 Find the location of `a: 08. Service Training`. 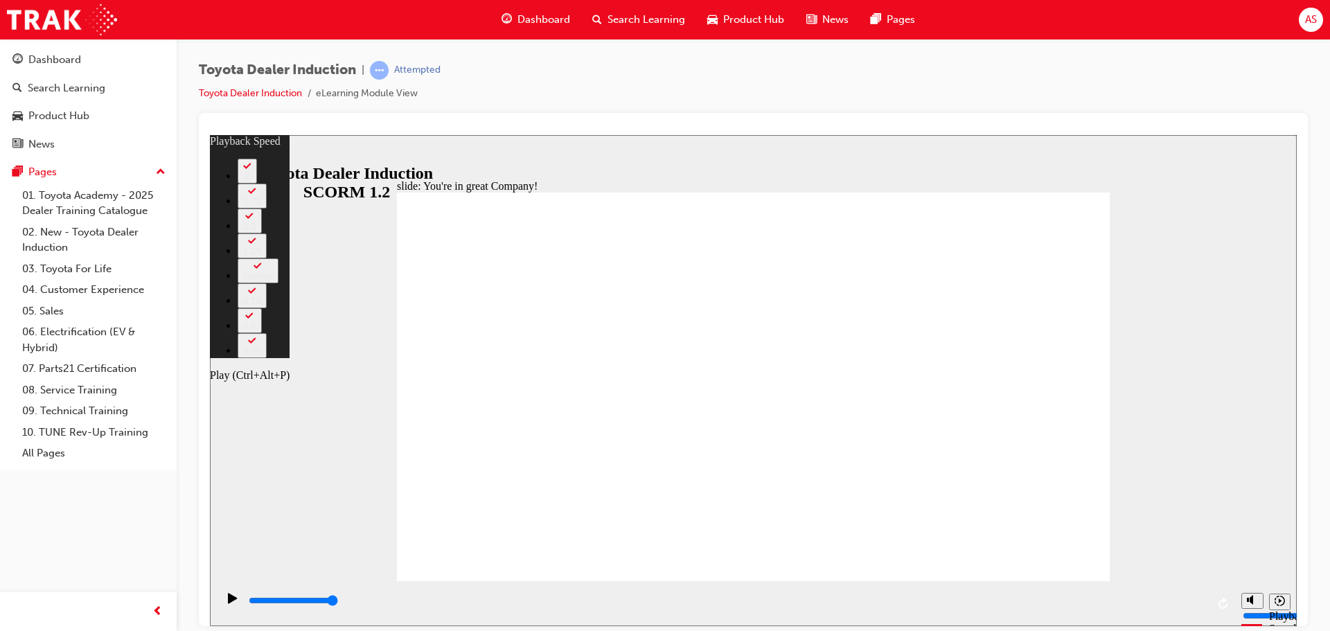

a: 08. Service Training is located at coordinates (93, 390).